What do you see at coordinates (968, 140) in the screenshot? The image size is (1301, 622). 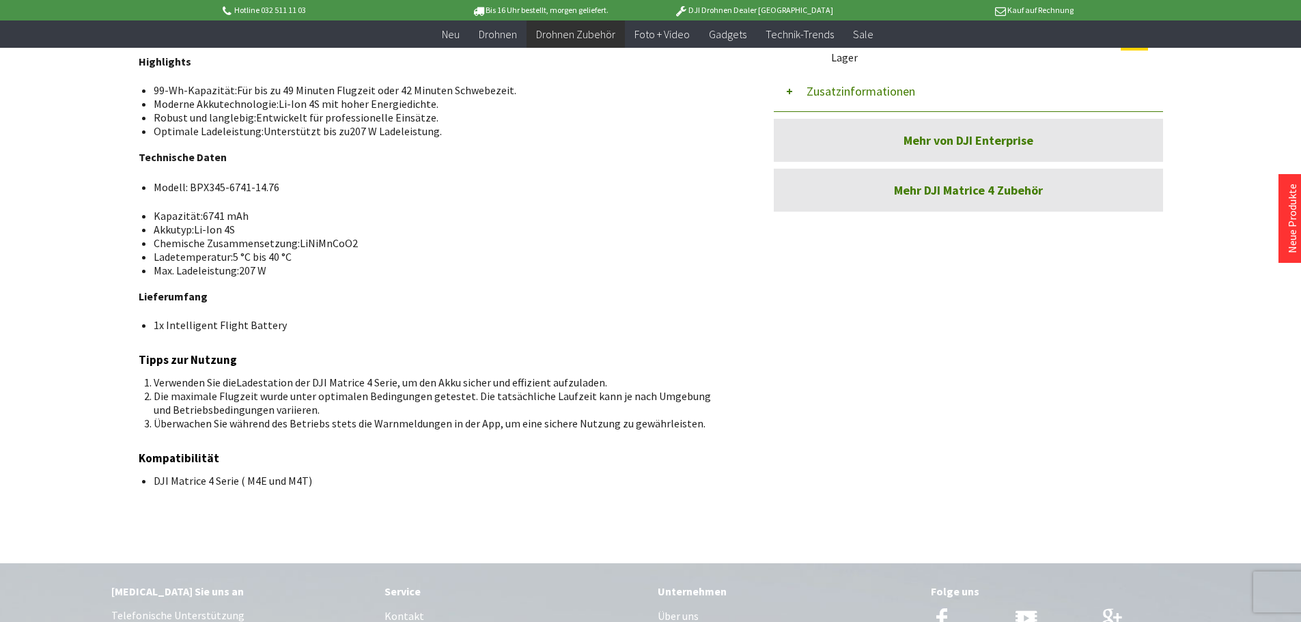 I see `a: Mehr von DJI Enterprise` at bounding box center [968, 140].